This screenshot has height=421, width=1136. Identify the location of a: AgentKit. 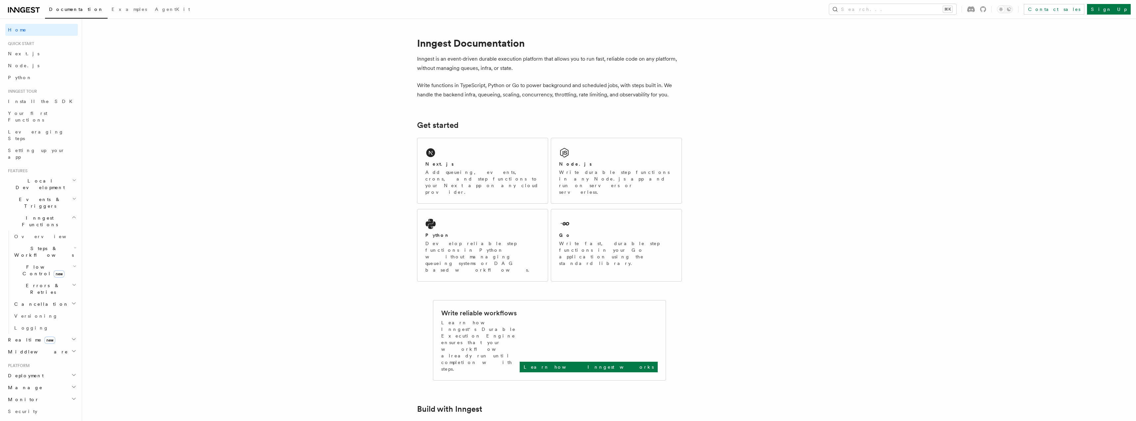
(173, 10).